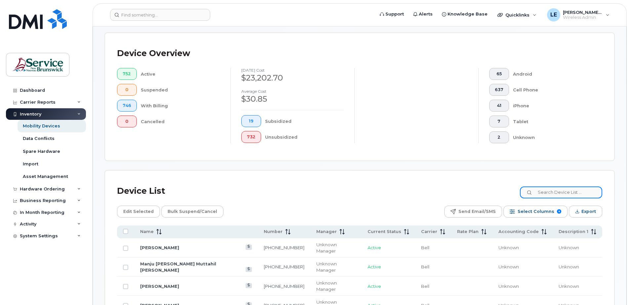 The width and height of the screenshot is (630, 305). I want to click on a: Alerts, so click(423, 14).